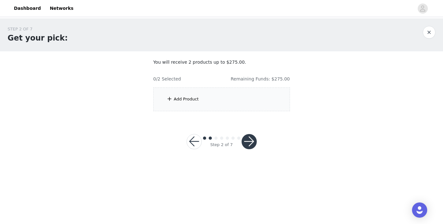  I want to click on a: Networks, so click(61, 8).